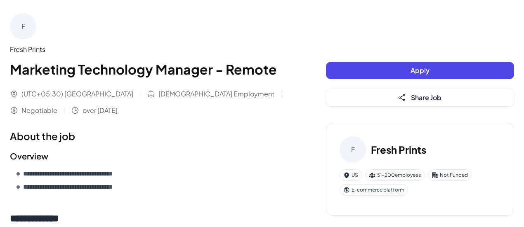 This screenshot has width=524, height=227. What do you see at coordinates (420, 71) in the screenshot?
I see `button: Apply` at bounding box center [420, 71].